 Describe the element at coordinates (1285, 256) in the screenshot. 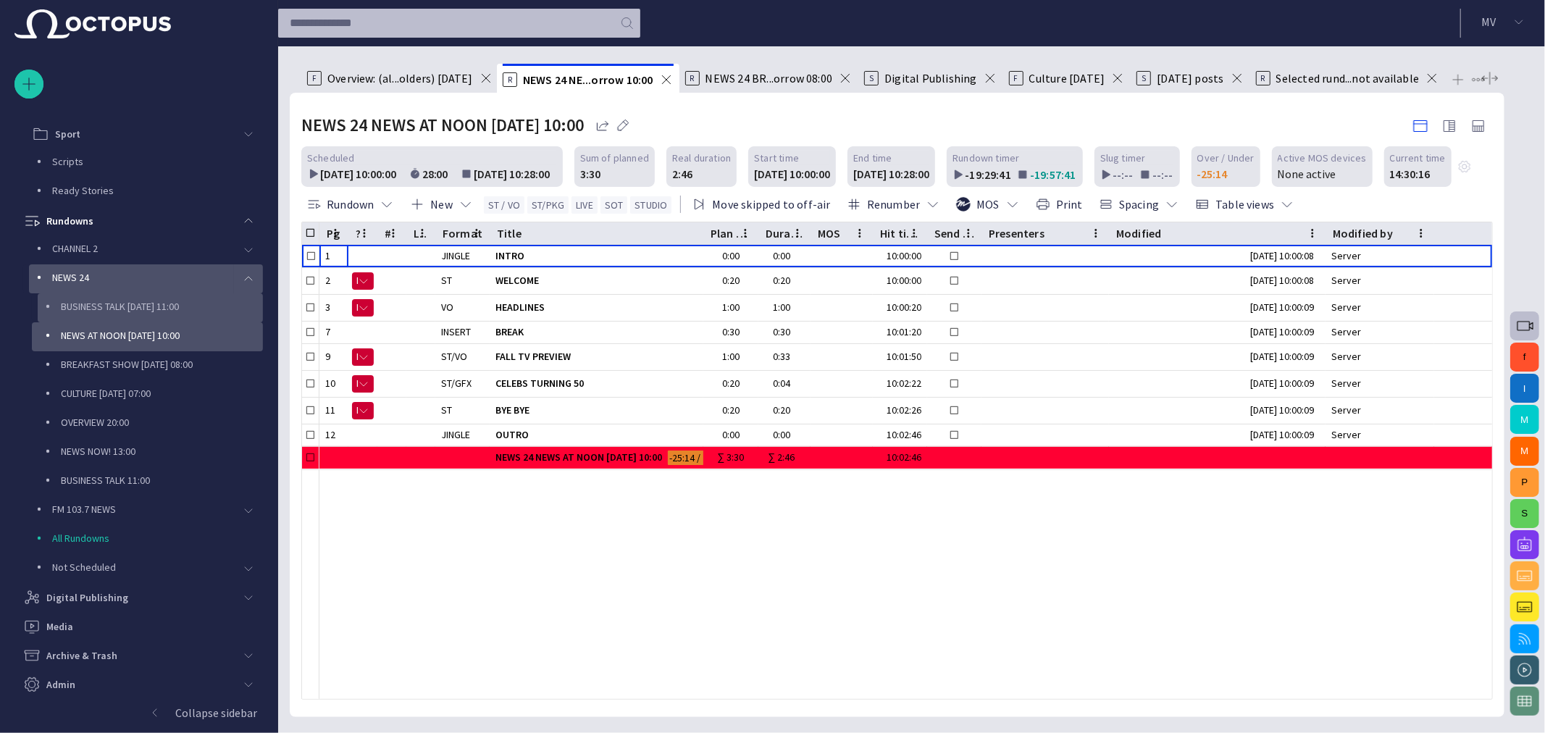

I see `div: 10/10 10:00:08` at that location.